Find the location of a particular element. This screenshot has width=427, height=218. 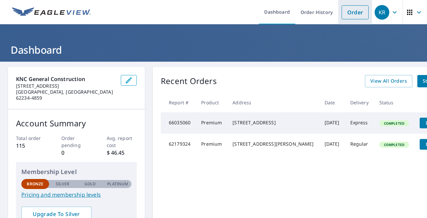

p: Bronze is located at coordinates (35, 184).